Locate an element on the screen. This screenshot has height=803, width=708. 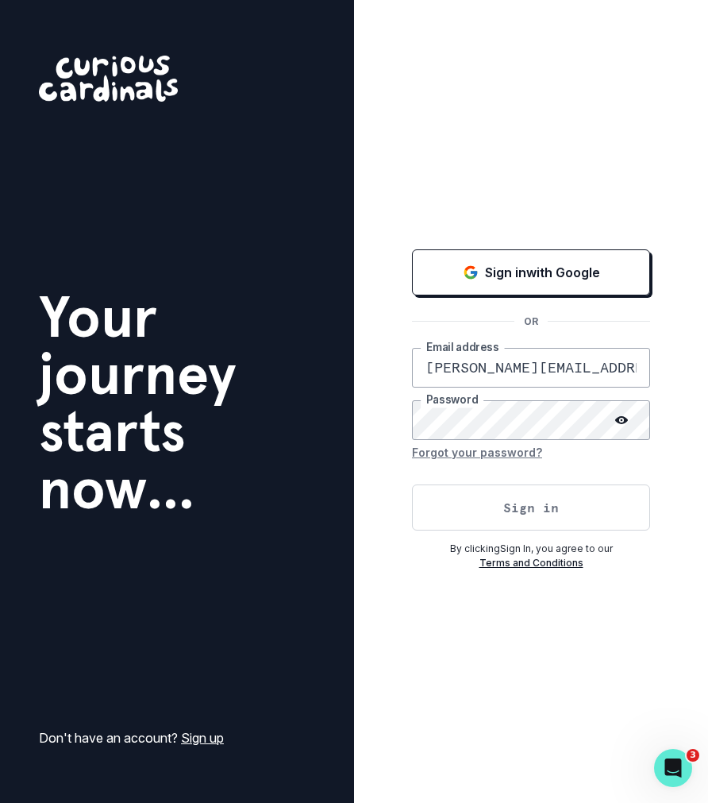
p: OR is located at coordinates (531, 321).